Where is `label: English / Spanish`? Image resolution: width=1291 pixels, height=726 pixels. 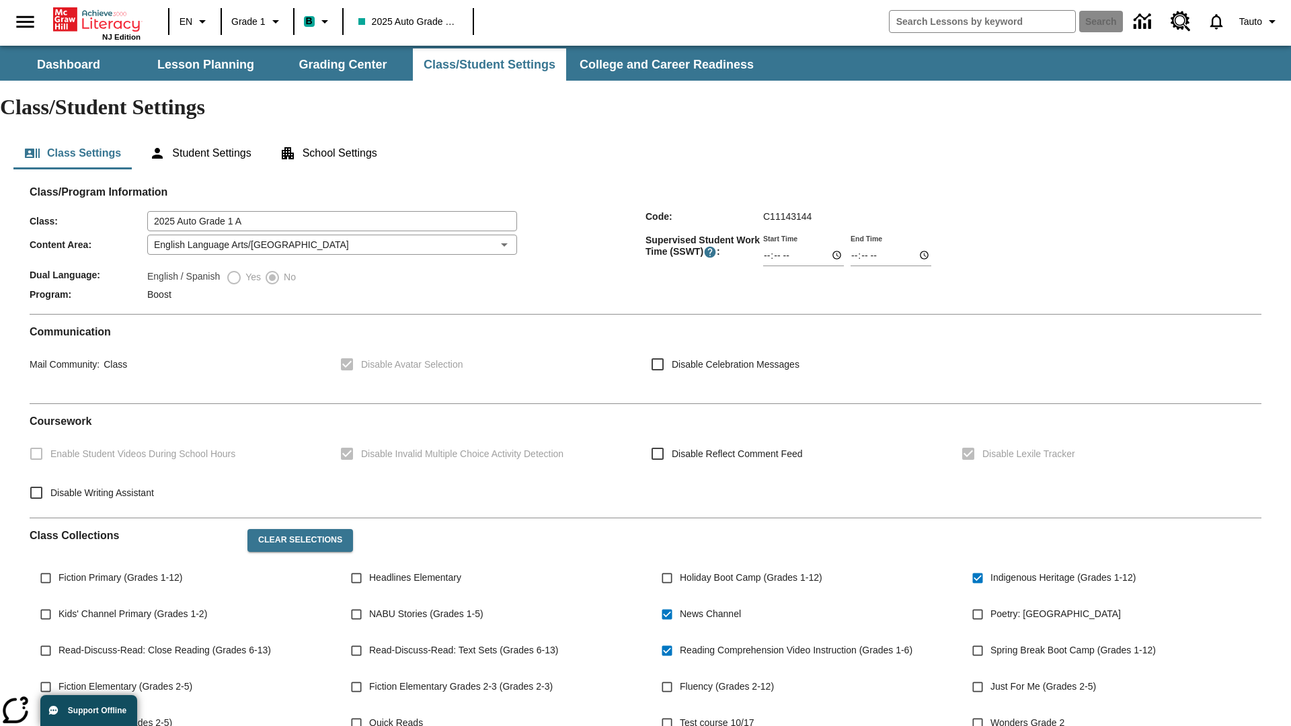
label: English / Spanish is located at coordinates (184, 278).